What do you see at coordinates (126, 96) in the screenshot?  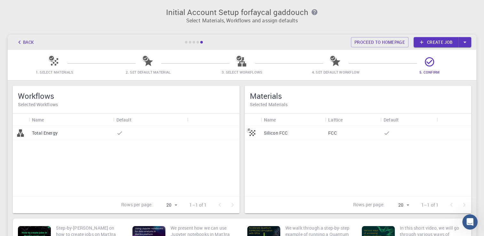 I see `h5: Workflows` at bounding box center [126, 96].